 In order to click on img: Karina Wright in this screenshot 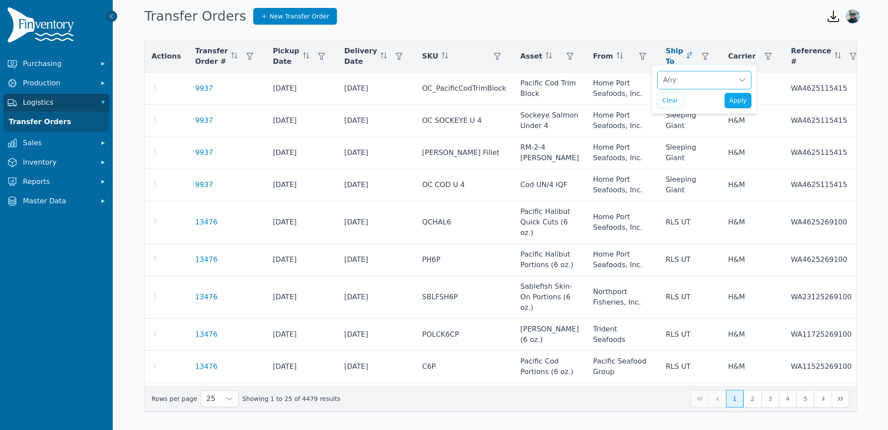, I will do `click(853, 16)`.